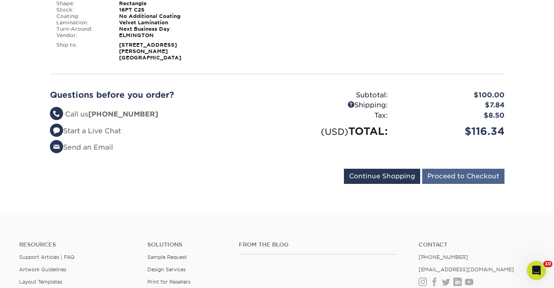  Describe the element at coordinates (452, 116) in the screenshot. I see `div: $8.50` at that location.